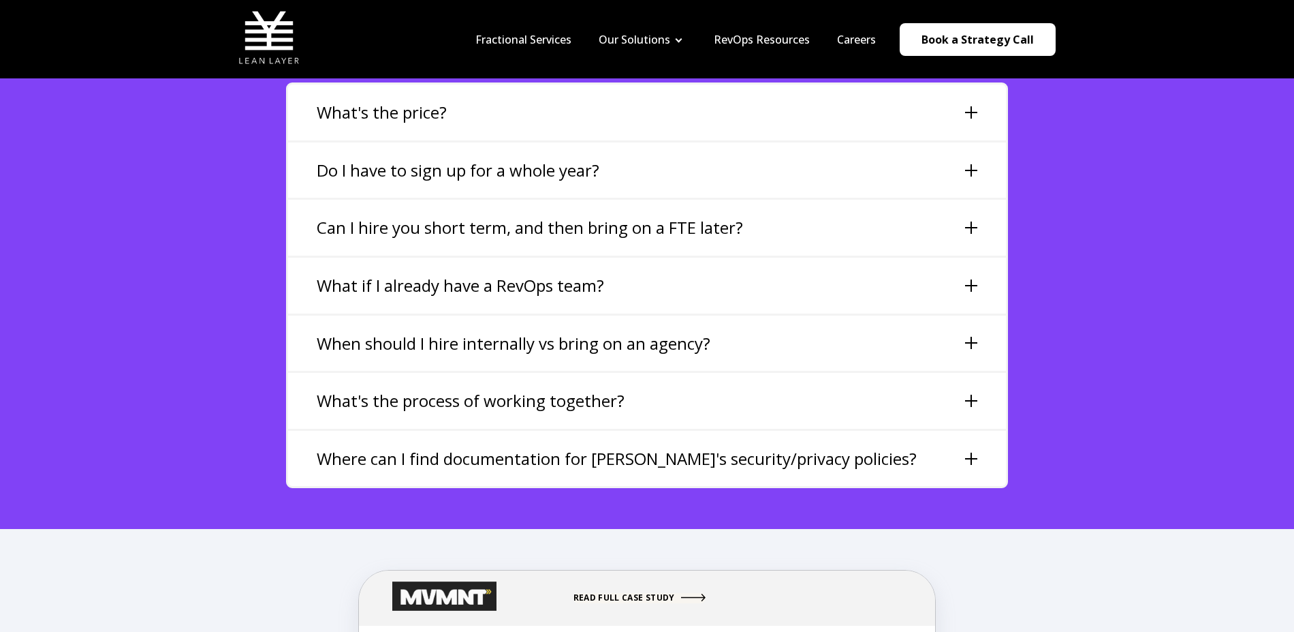 The image size is (1294, 632). What do you see at coordinates (444, 595) in the screenshot?
I see `img: MVMNT` at bounding box center [444, 595].